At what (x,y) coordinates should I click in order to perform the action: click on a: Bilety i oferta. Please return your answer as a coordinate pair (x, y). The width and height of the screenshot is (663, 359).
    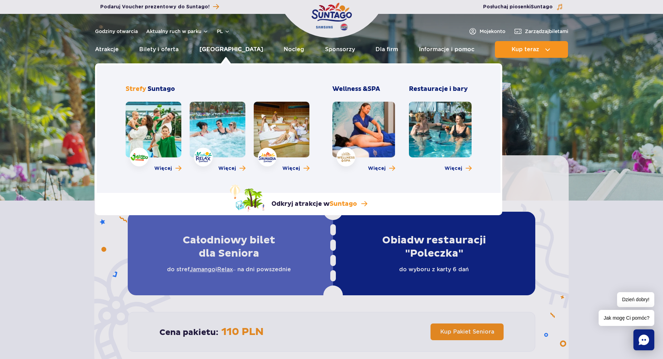
    Looking at the image, I should click on (159, 49).